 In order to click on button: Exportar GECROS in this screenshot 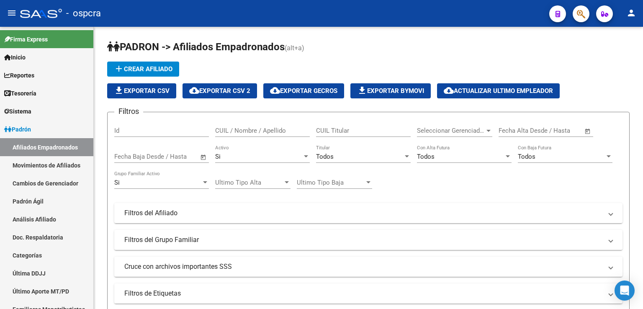, I will do `click(303, 91)`.